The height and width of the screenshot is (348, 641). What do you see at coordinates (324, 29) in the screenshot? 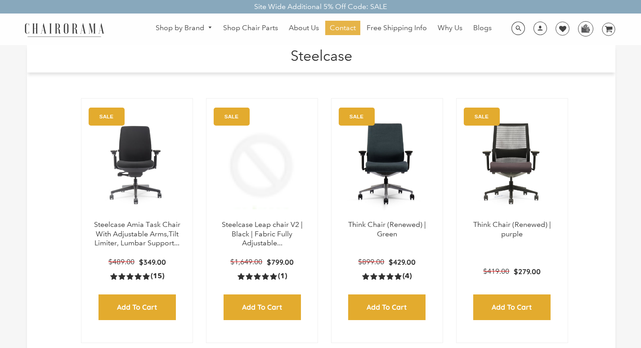
I see `nav: DesktopNavigation` at bounding box center [324, 29].